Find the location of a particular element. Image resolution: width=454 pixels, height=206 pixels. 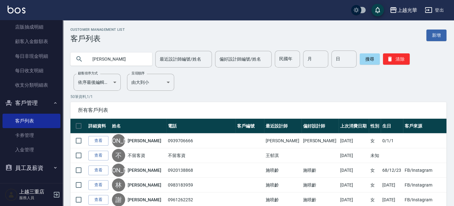

td: 0920138868 is located at coordinates (201, 170).